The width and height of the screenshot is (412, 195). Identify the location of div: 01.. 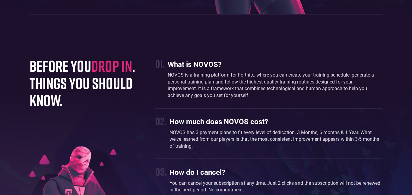
(160, 64).